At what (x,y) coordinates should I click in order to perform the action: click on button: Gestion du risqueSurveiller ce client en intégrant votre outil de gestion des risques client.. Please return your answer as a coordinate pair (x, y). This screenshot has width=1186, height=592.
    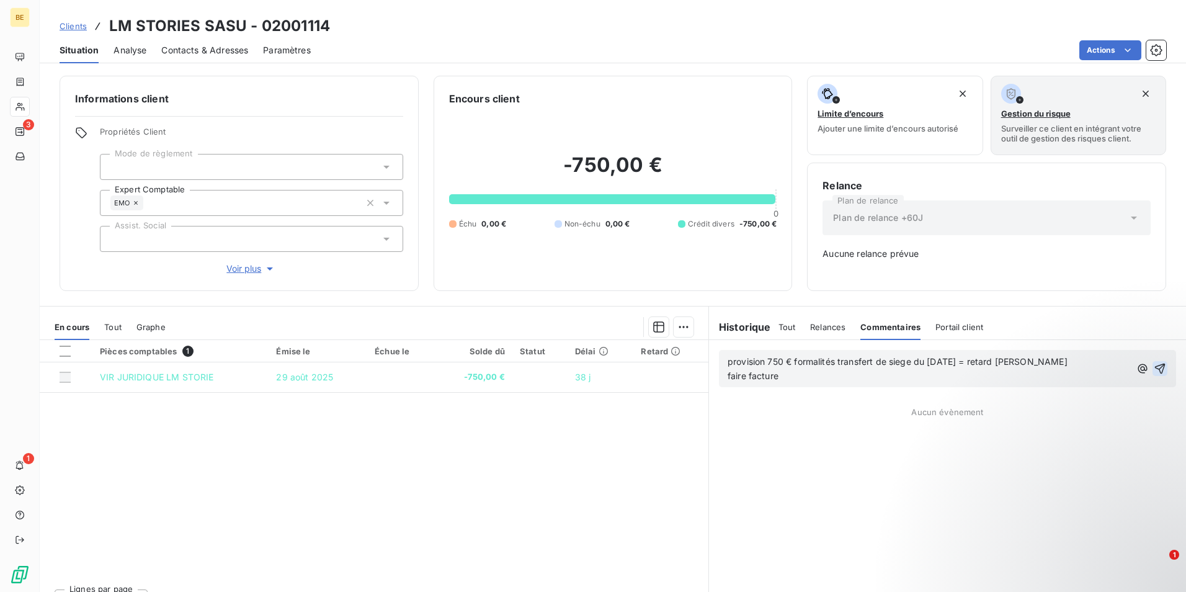
    Looking at the image, I should click on (1078, 115).